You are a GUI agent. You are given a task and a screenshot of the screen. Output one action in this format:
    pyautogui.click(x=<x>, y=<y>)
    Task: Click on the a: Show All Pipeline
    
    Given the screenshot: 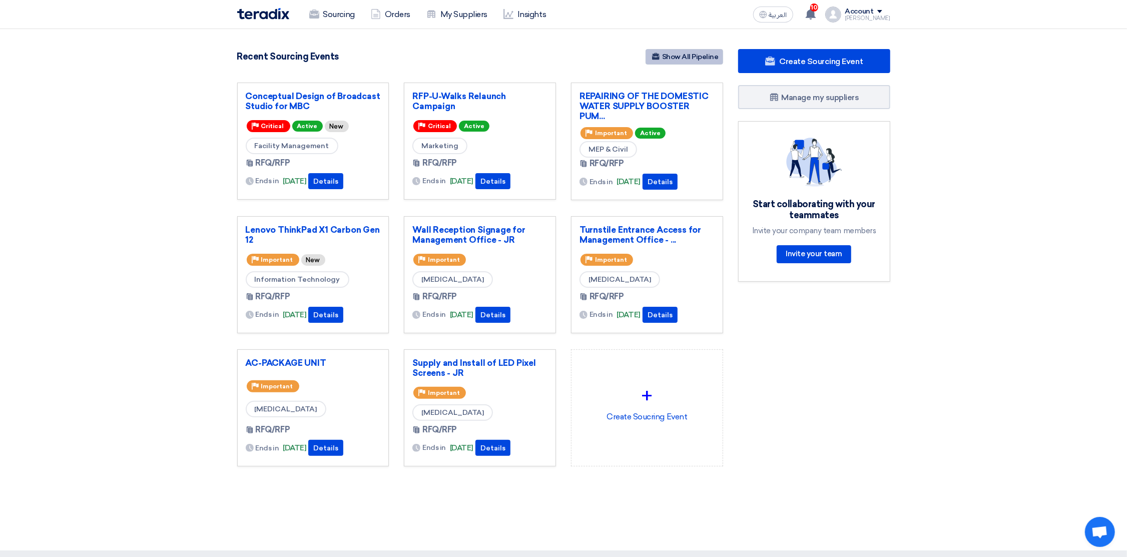 What is the action you would take?
    pyautogui.click(x=684, y=57)
    